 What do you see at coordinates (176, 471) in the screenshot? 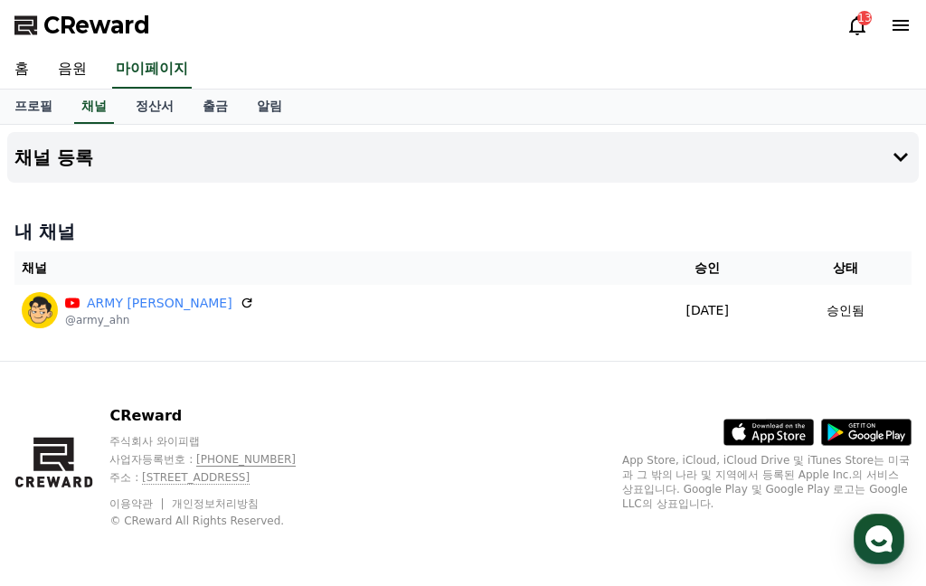
I see `span: Messages` at bounding box center [176, 471].